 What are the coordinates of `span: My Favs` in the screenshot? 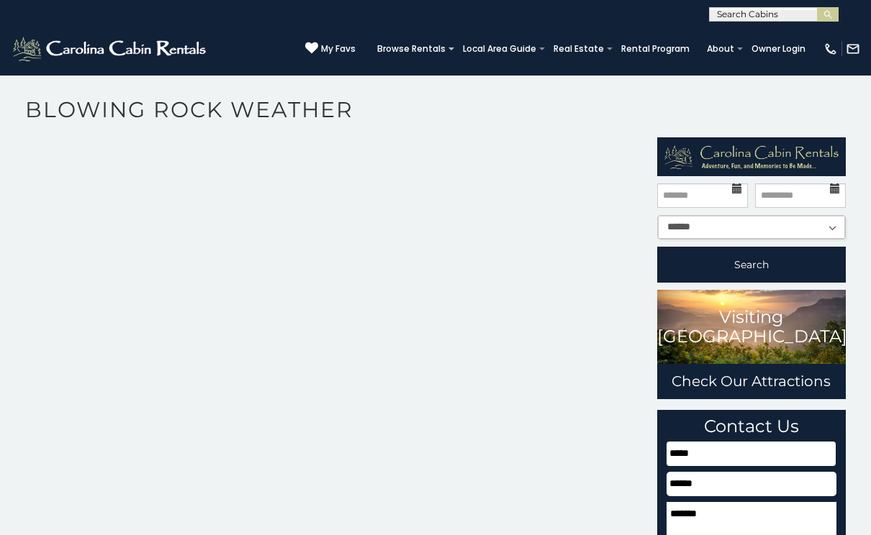 It's located at (338, 49).